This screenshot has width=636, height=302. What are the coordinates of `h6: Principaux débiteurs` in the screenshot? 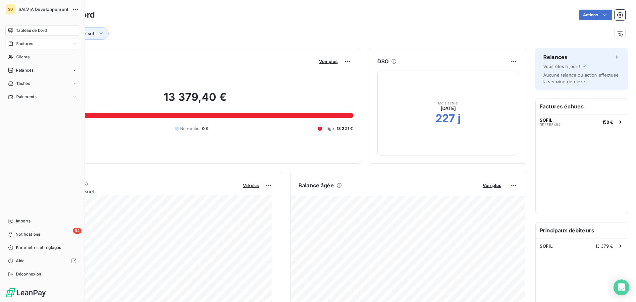 It's located at (581, 230).